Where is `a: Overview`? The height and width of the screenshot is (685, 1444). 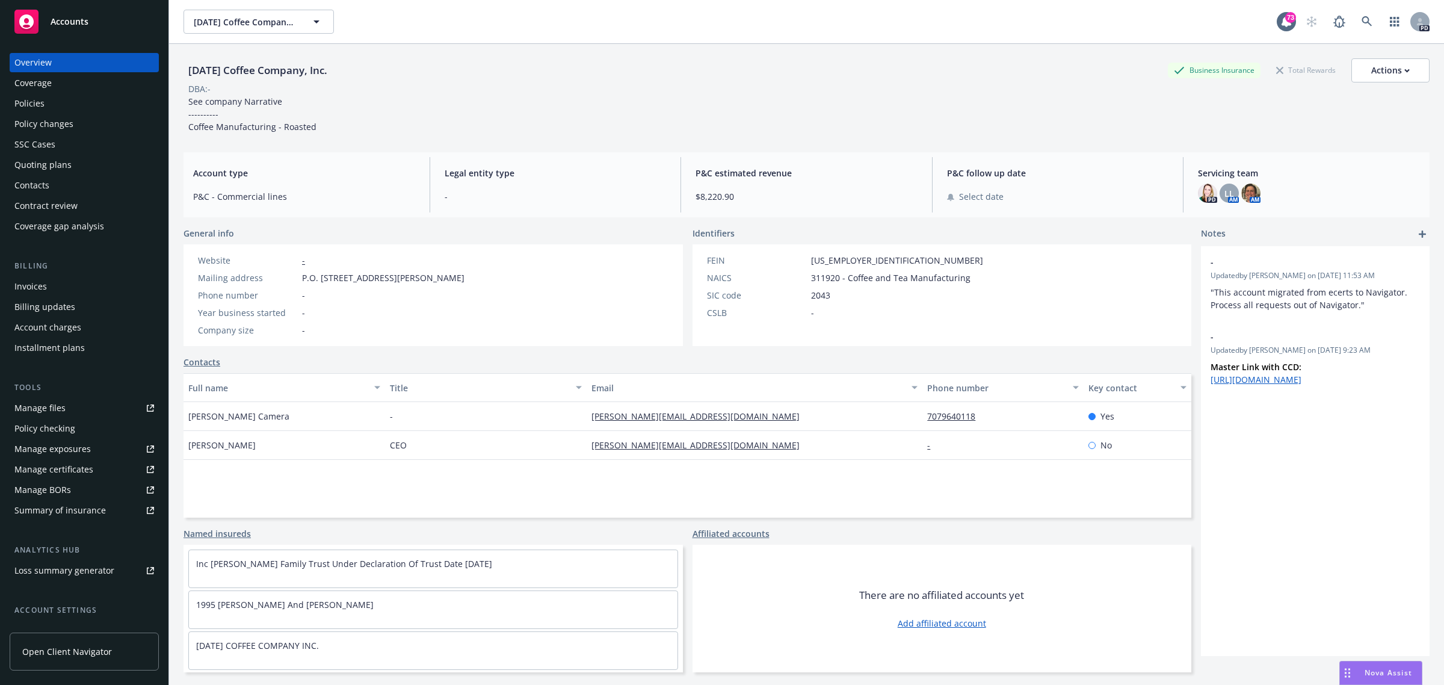 a: Overview is located at coordinates (84, 63).